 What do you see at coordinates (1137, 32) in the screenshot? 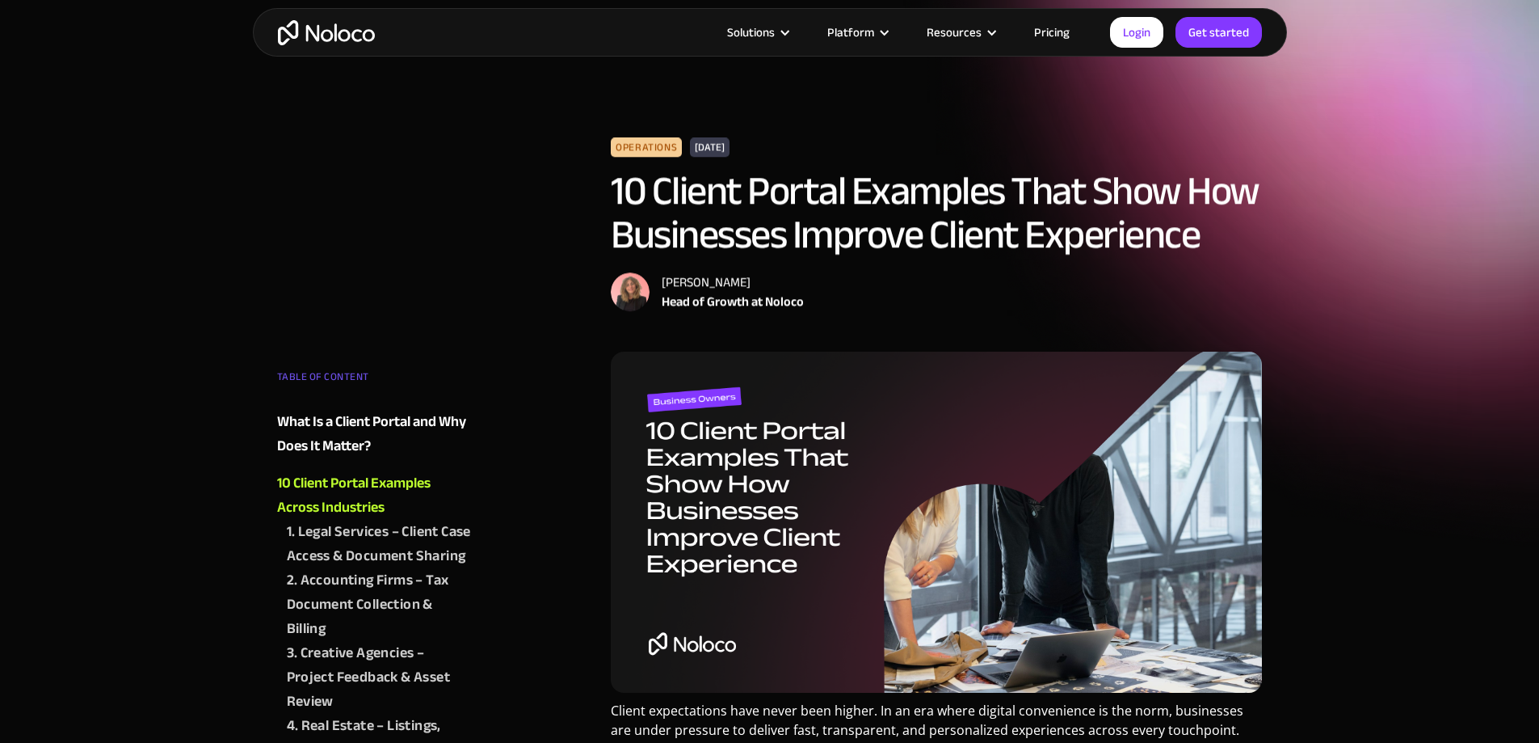
I see `a: Login` at bounding box center [1137, 32].